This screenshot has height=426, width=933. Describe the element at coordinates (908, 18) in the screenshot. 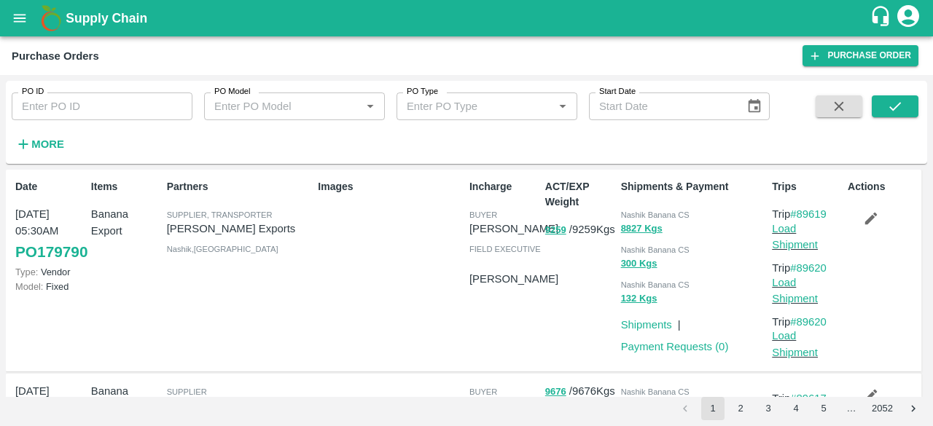

I see `div: account of current user` at that location.